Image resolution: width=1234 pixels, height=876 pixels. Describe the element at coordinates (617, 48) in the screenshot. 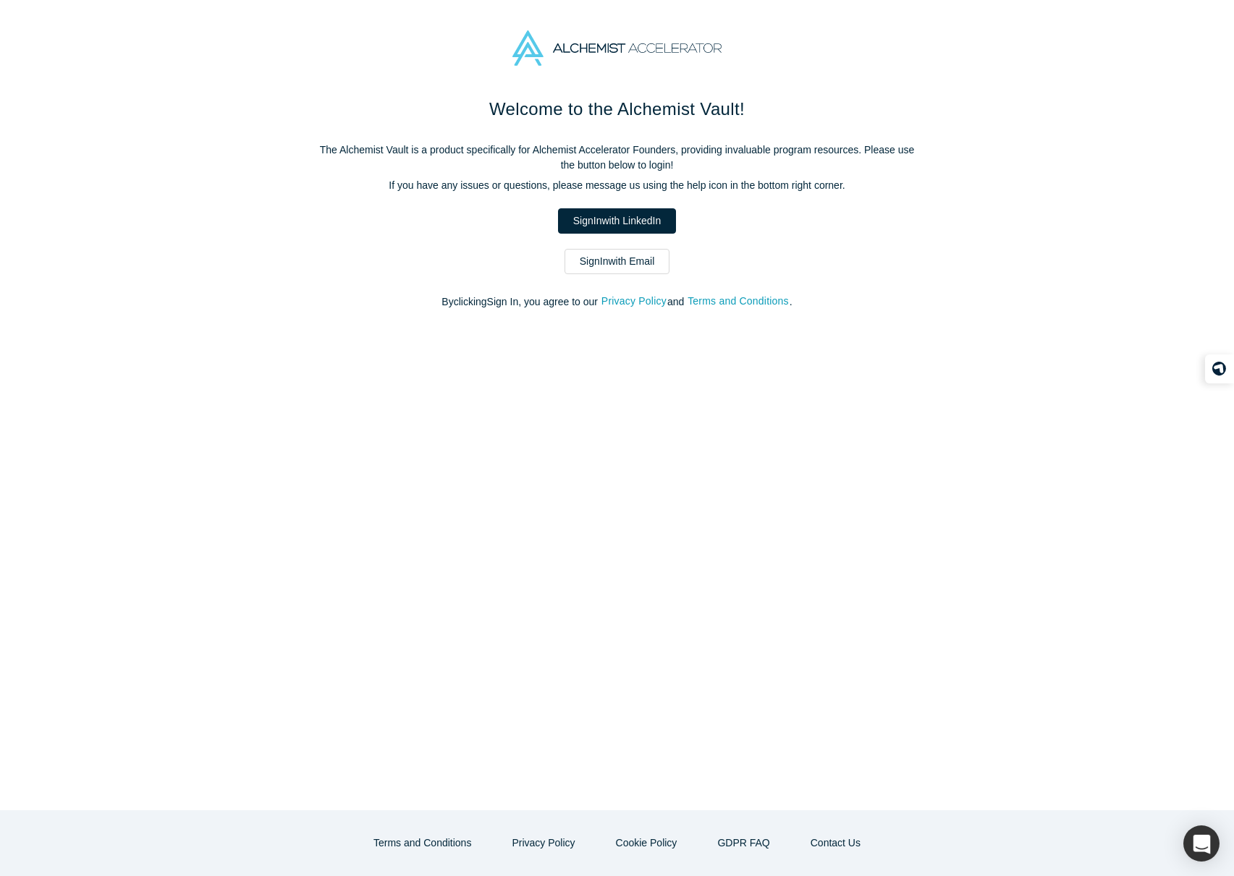

I see `img: Alchemist Accelerator Logo` at that location.